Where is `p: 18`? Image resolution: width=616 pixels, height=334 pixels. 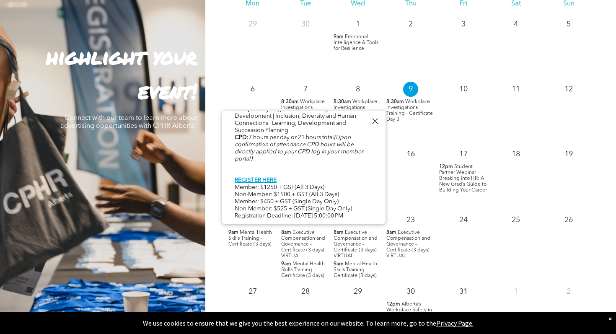
p: 18 is located at coordinates (516, 154).